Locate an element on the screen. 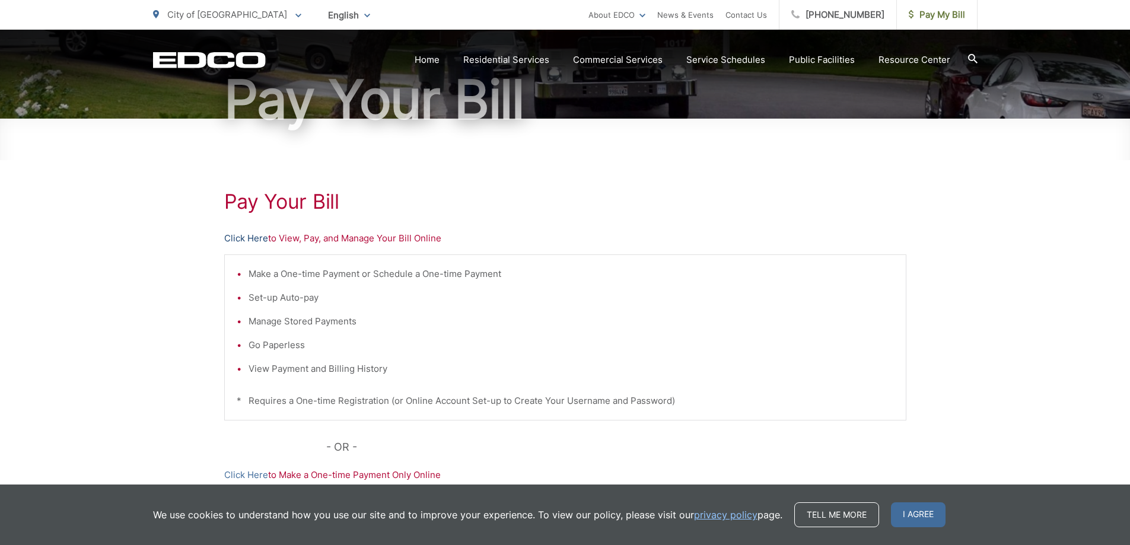 The height and width of the screenshot is (545, 1130). p: We use cookies to understand how you use our site and to improve your experience. To view our pol... is located at coordinates (468, 515).